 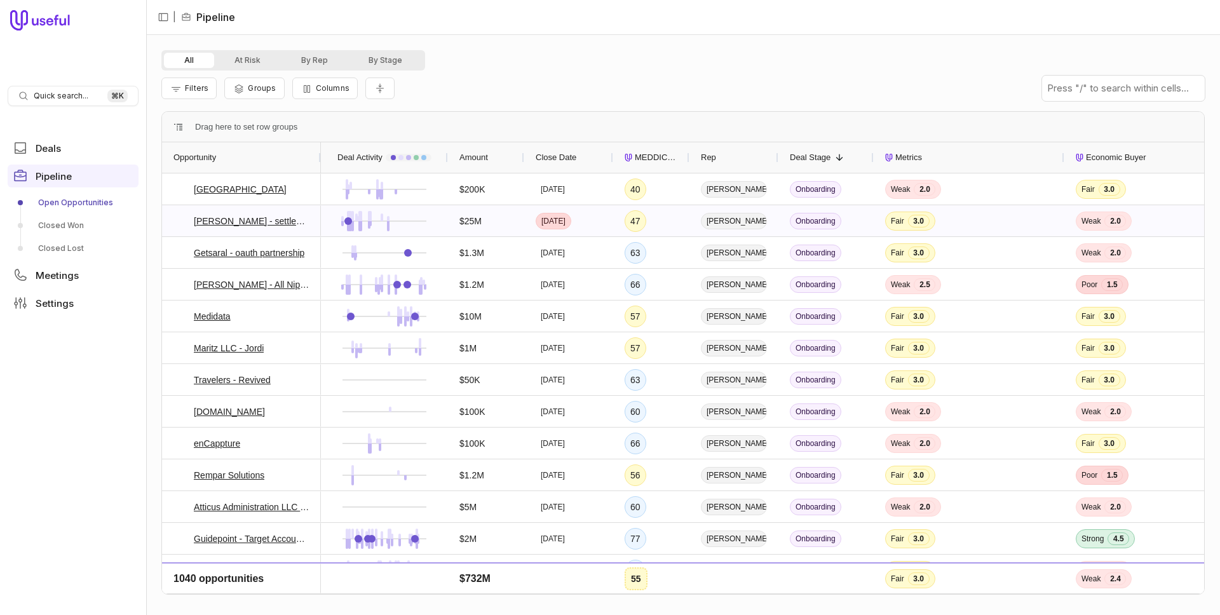 I want to click on div: 57, so click(x=636, y=316).